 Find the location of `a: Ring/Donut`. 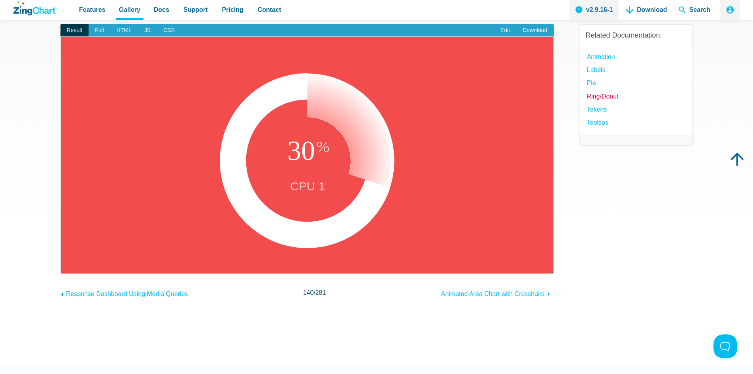

a: Ring/Donut is located at coordinates (603, 96).